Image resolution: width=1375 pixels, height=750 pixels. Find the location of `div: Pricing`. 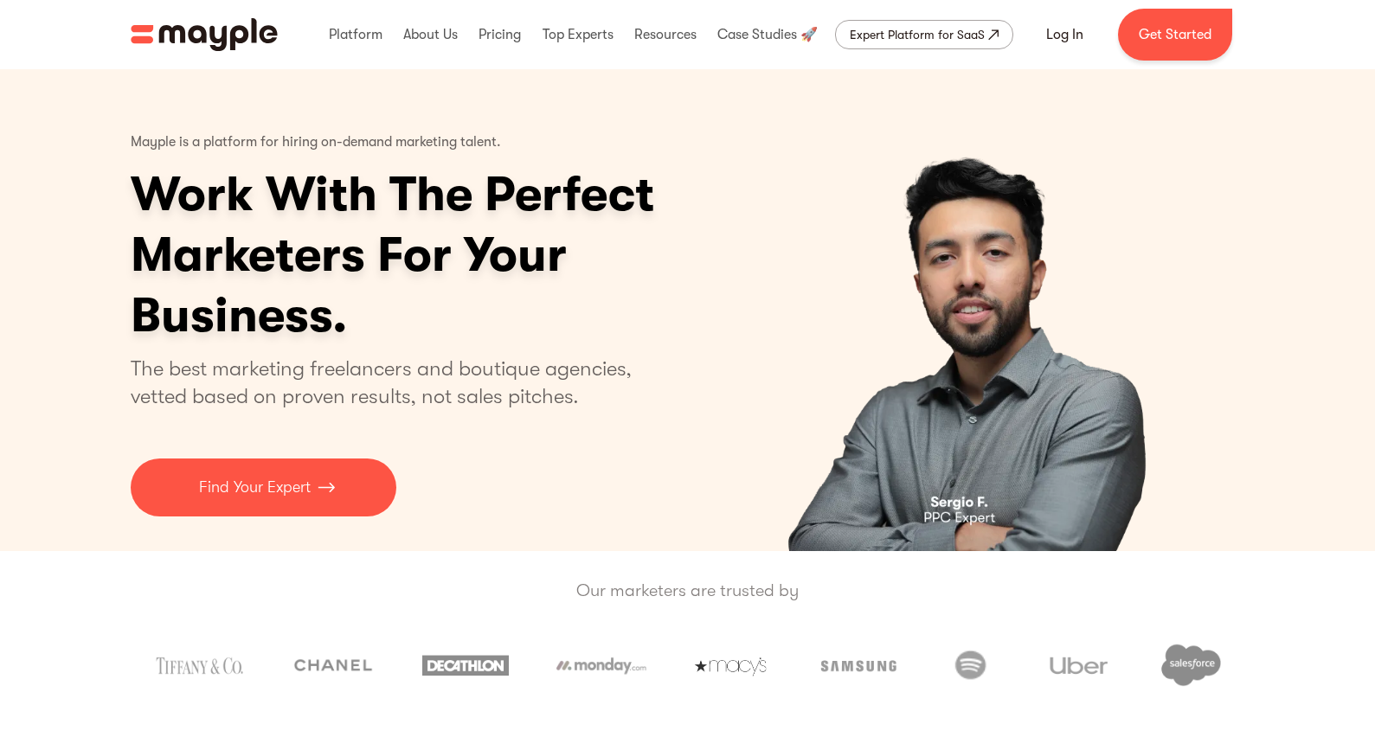

div: Pricing is located at coordinates (499, 35).